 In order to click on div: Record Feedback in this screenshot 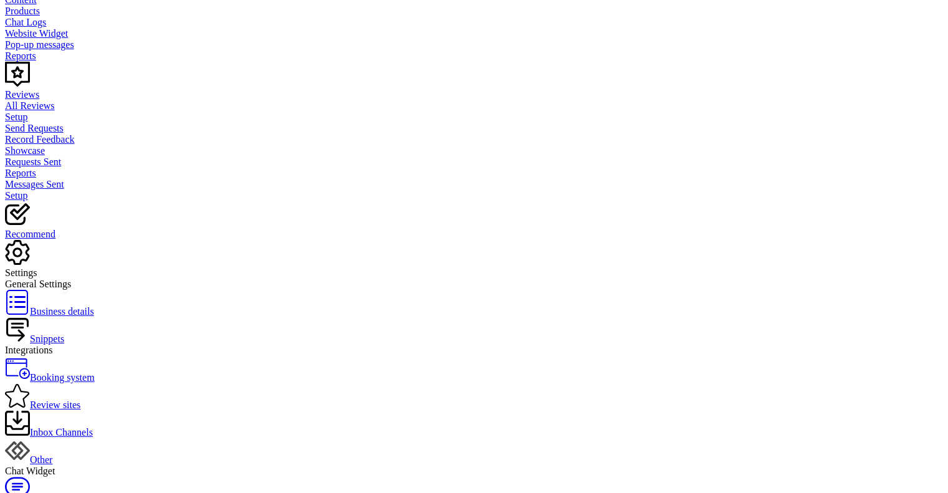, I will do `click(474, 140)`.